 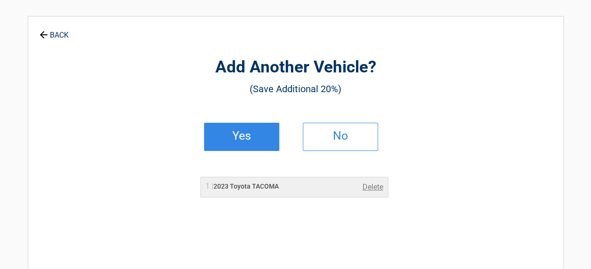 What do you see at coordinates (340, 136) in the screenshot?
I see `h2: No` at bounding box center [340, 136].